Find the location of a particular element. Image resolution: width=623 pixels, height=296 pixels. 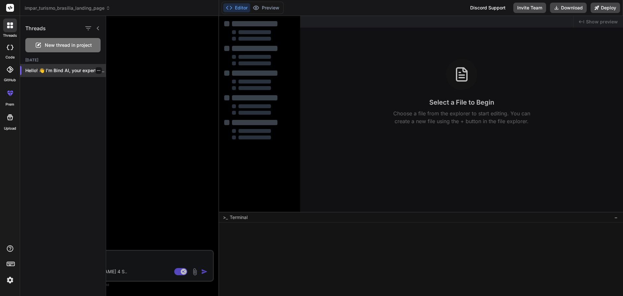

label: GitHub is located at coordinates (10, 80).